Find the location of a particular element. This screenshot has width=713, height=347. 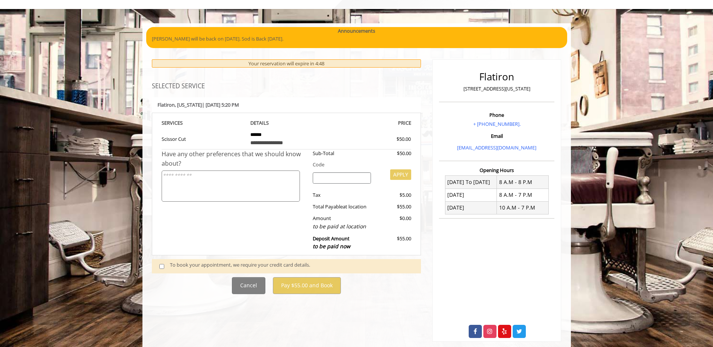

b: Deposit Amount is located at coordinates (332, 243).